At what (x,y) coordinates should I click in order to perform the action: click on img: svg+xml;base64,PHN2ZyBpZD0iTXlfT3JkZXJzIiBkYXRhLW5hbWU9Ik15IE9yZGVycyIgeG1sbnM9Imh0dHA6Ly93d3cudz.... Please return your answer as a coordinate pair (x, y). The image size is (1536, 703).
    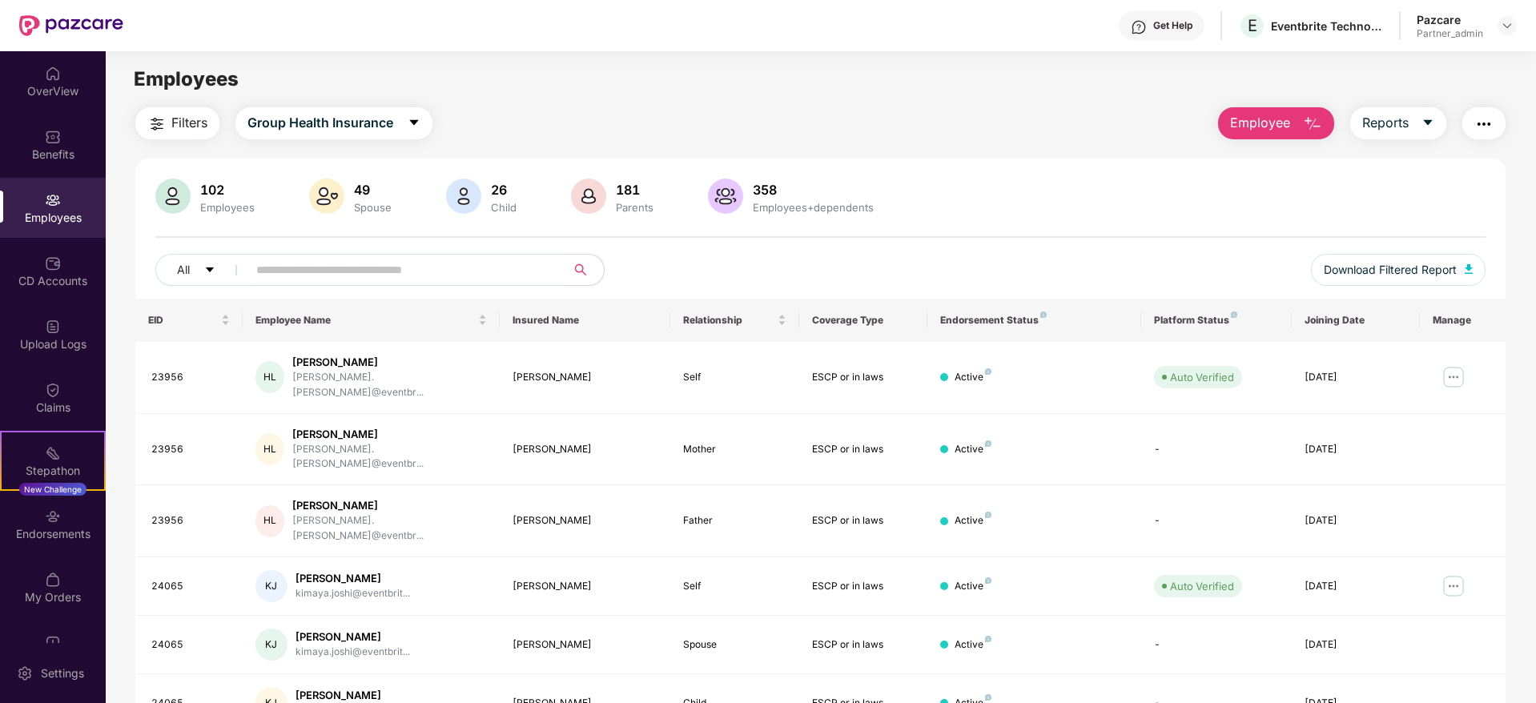
    Looking at the image, I should click on (53, 580).